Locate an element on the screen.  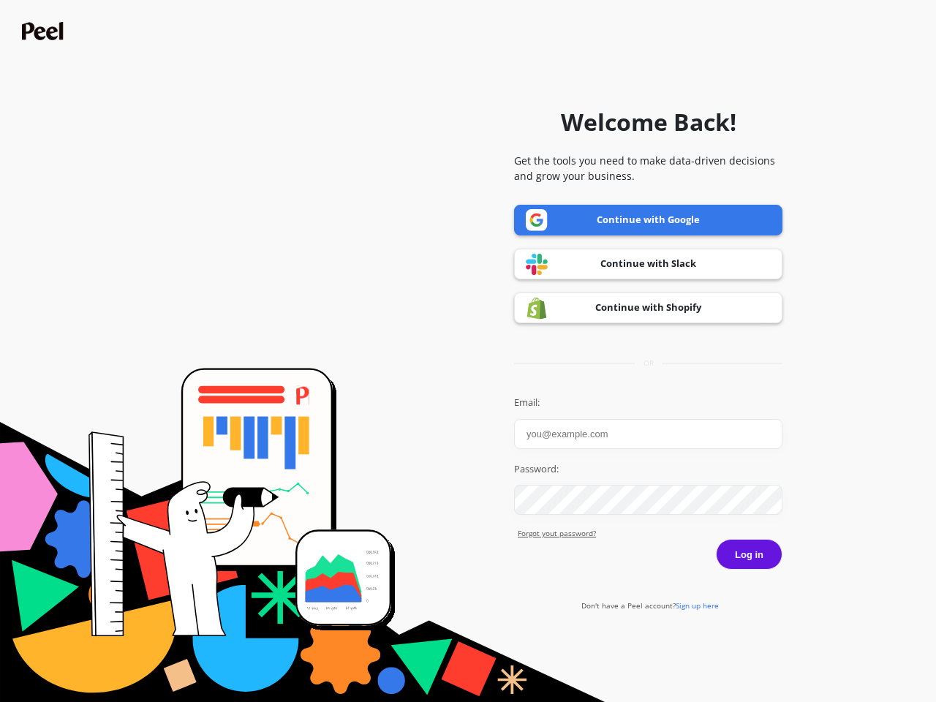
button: Log in is located at coordinates (749, 554).